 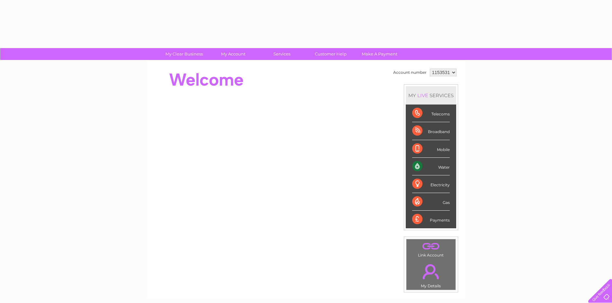 I want to click on td: Account number, so click(x=410, y=73).